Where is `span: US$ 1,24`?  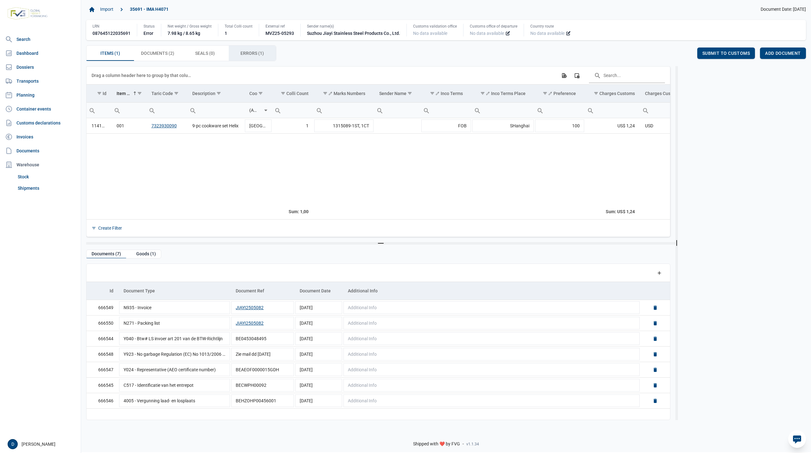
span: US$ 1,24 is located at coordinates (626, 126).